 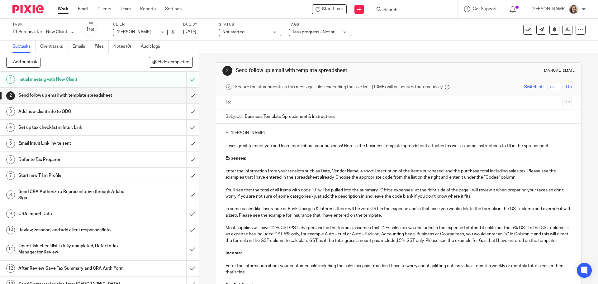 What do you see at coordinates (144, 25) in the screenshot?
I see `label: Client` at bounding box center [144, 25].